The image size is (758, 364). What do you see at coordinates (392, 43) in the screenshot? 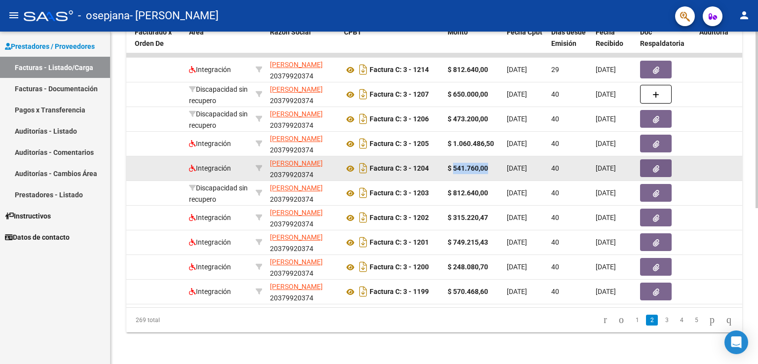
I see `datatable-header-cell: CPBT` at bounding box center [392, 43].